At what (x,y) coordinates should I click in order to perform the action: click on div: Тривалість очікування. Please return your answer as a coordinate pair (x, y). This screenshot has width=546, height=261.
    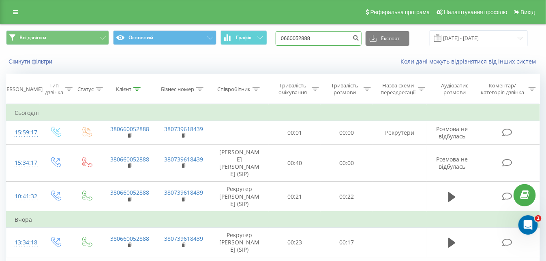
    Looking at the image, I should click on (292, 89).